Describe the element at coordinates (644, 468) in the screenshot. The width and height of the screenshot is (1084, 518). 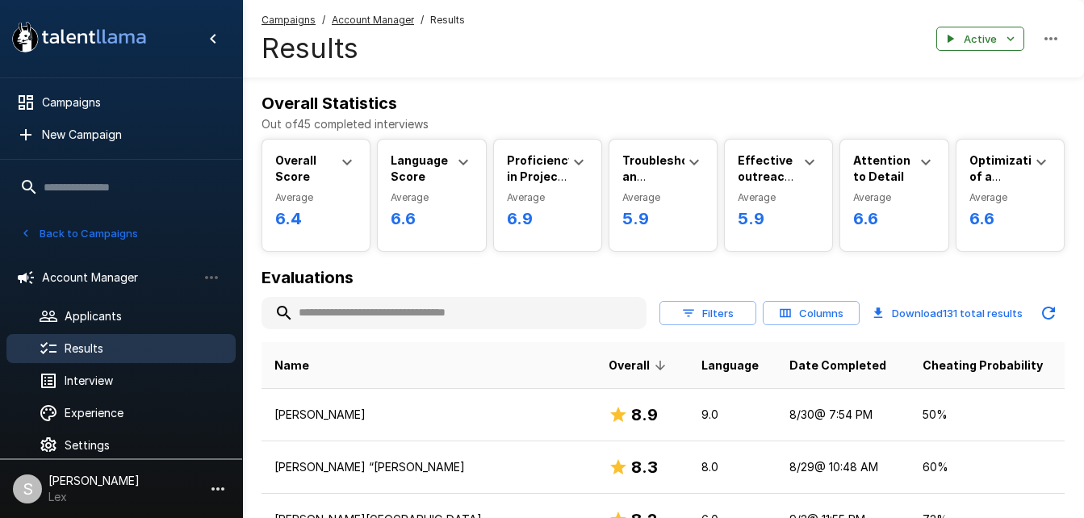
I see `h6: 8.3` at that location.